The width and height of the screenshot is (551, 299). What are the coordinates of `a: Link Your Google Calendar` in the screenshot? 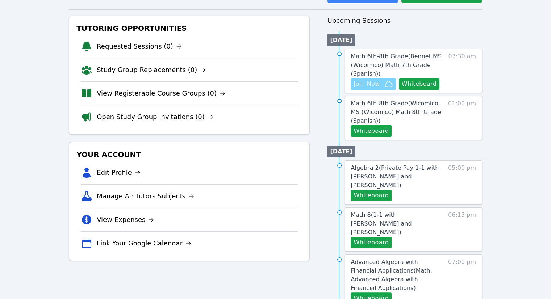 It's located at (144, 243).